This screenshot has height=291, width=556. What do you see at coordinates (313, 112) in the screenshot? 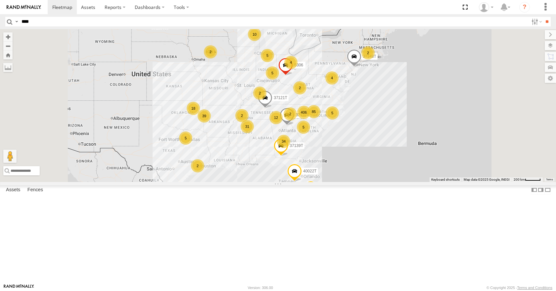
I see `div: 85` at bounding box center [313, 112].